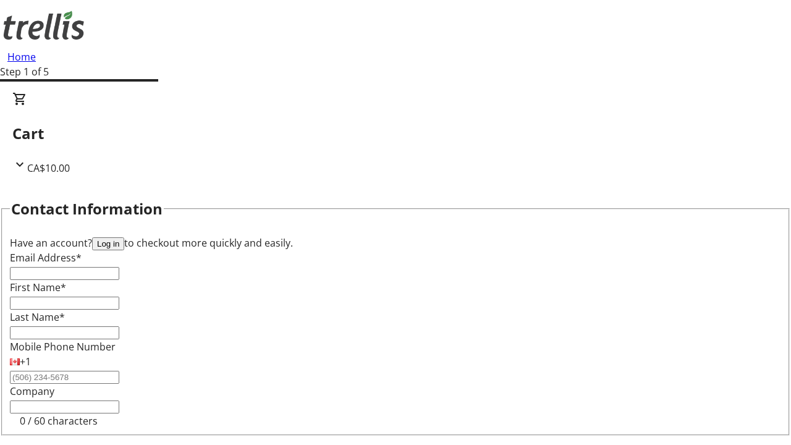  Describe the element at coordinates (87, 209) in the screenshot. I see `h2: Contact Information` at that location.